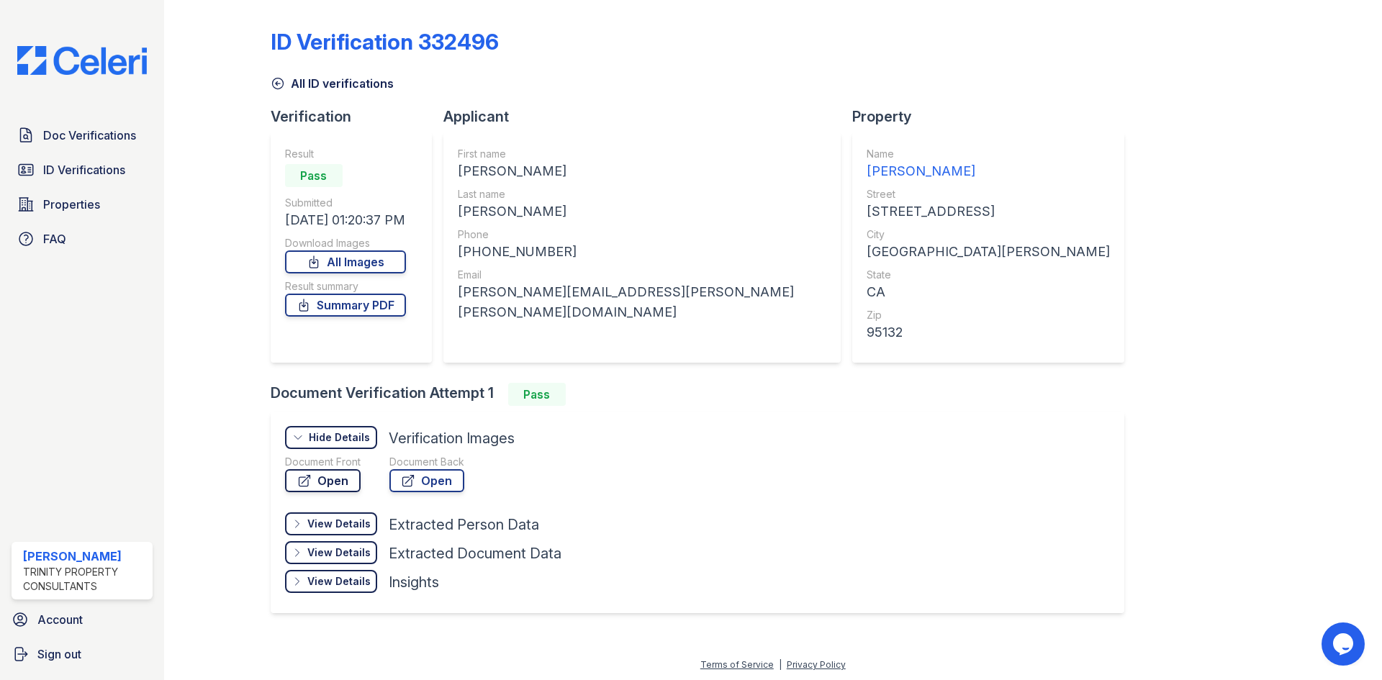  What do you see at coordinates (642, 194) in the screenshot?
I see `div: Last name` at bounding box center [642, 194].